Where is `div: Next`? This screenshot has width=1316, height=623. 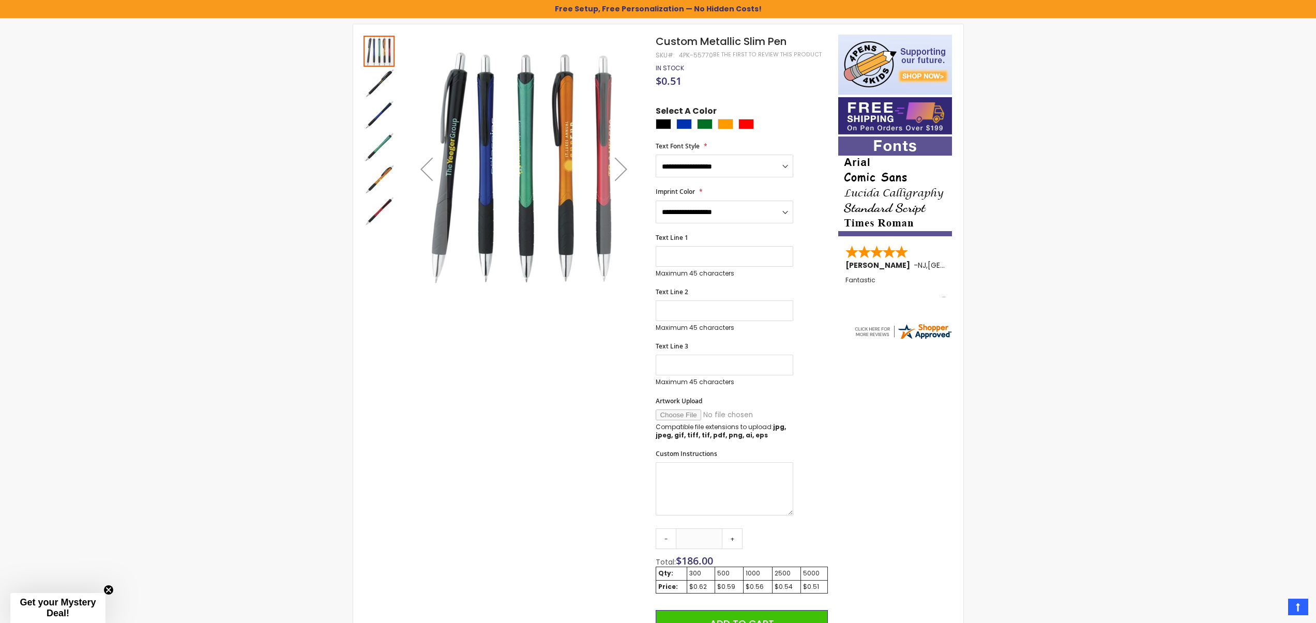
div: Next is located at coordinates (621, 169).